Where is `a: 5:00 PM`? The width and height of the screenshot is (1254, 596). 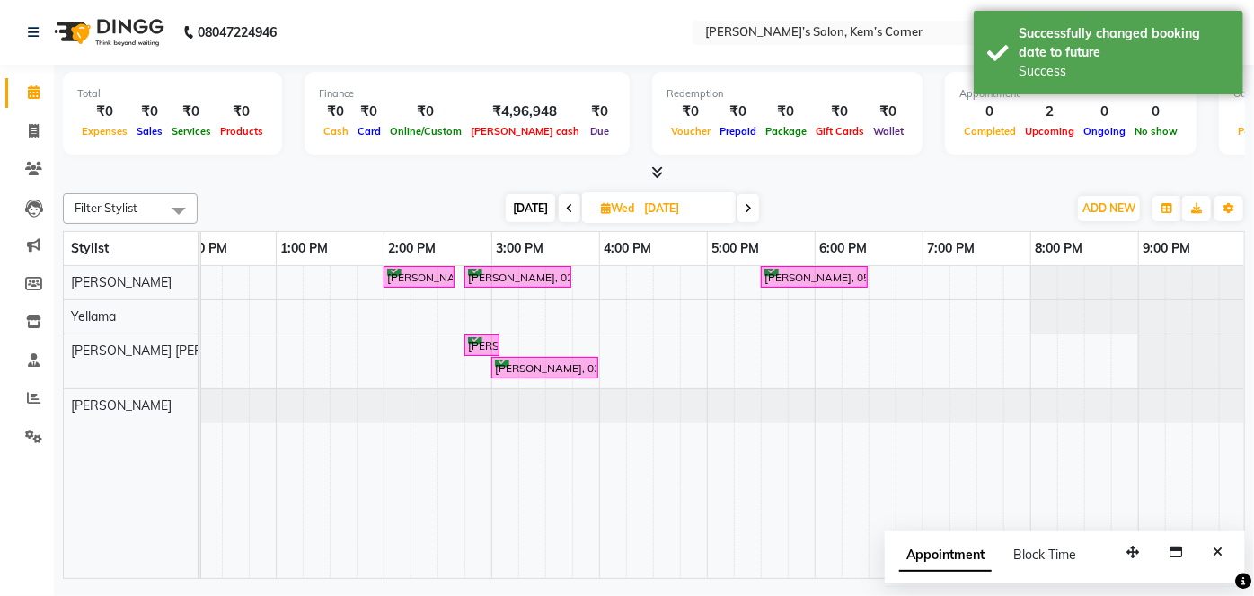 a: 5:00 PM is located at coordinates (736, 248).